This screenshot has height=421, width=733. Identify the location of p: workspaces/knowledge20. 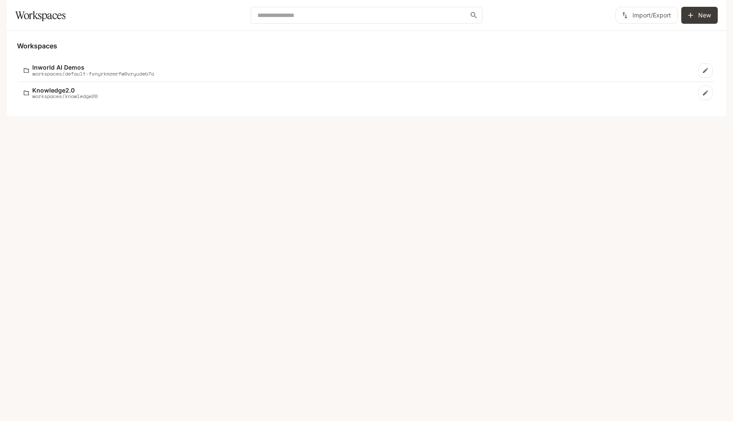
(65, 96).